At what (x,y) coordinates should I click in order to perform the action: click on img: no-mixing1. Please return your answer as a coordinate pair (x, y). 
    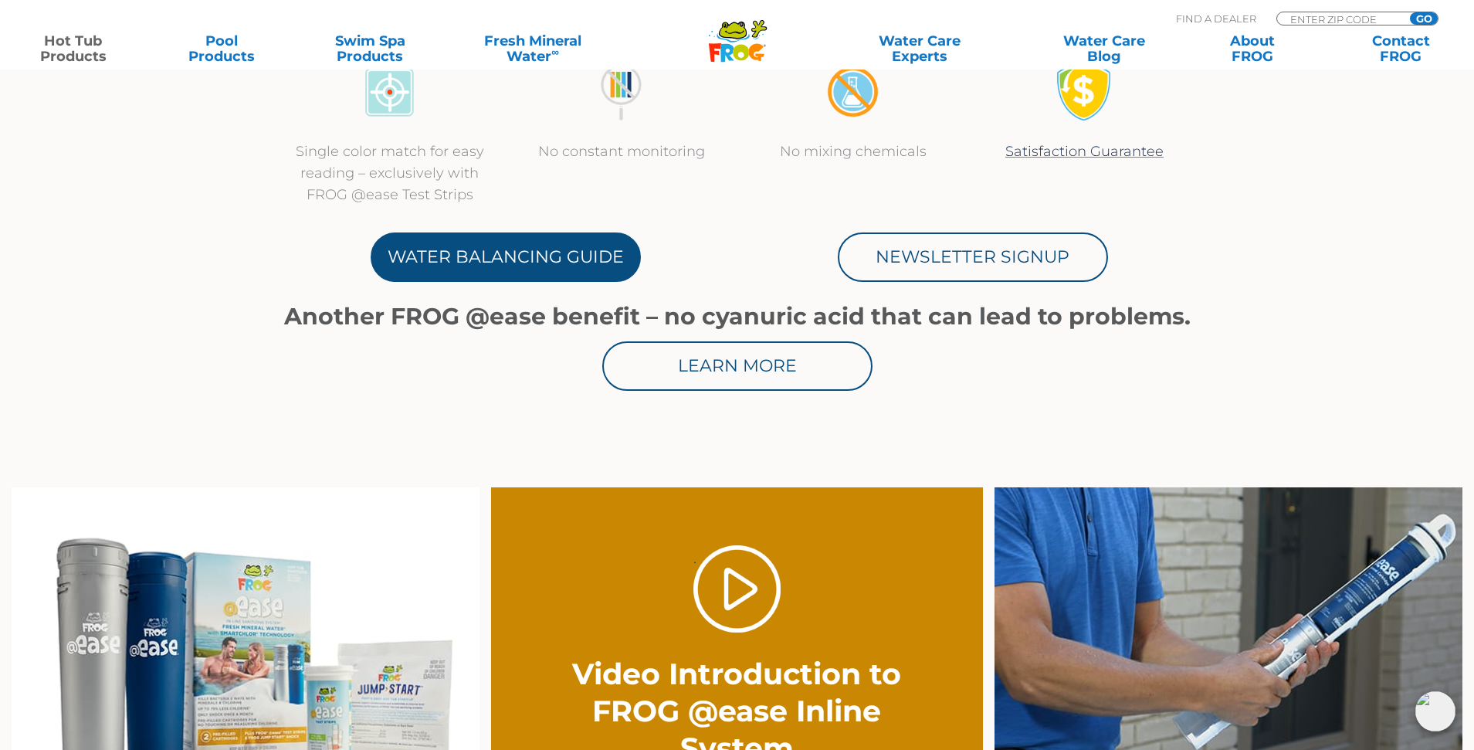
    Looking at the image, I should click on (852, 92).